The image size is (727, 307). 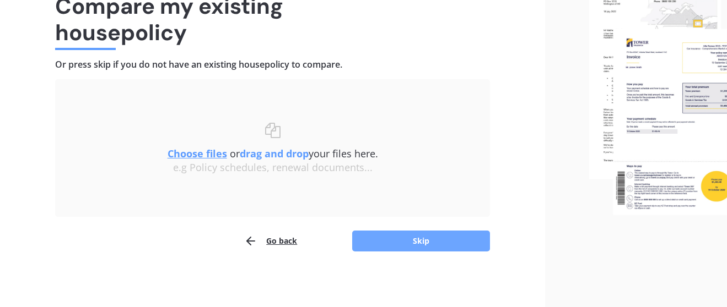 What do you see at coordinates (274, 154) in the screenshot?
I see `b: drag and drop` at bounding box center [274, 154].